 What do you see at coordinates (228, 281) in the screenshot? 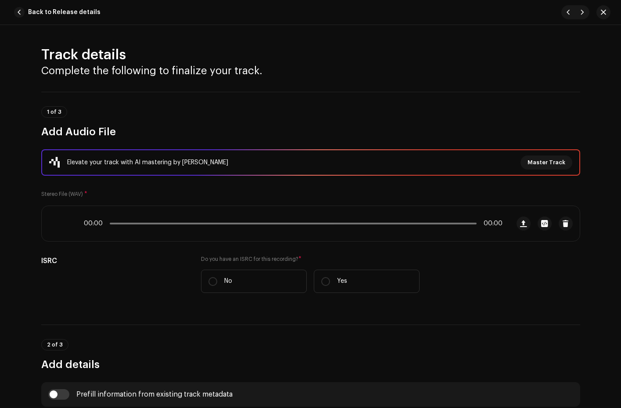
I see `p: No` at bounding box center [228, 281].